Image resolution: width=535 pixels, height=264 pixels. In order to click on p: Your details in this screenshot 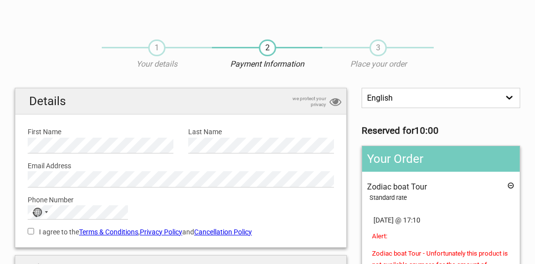, I will do `click(157, 64)`.